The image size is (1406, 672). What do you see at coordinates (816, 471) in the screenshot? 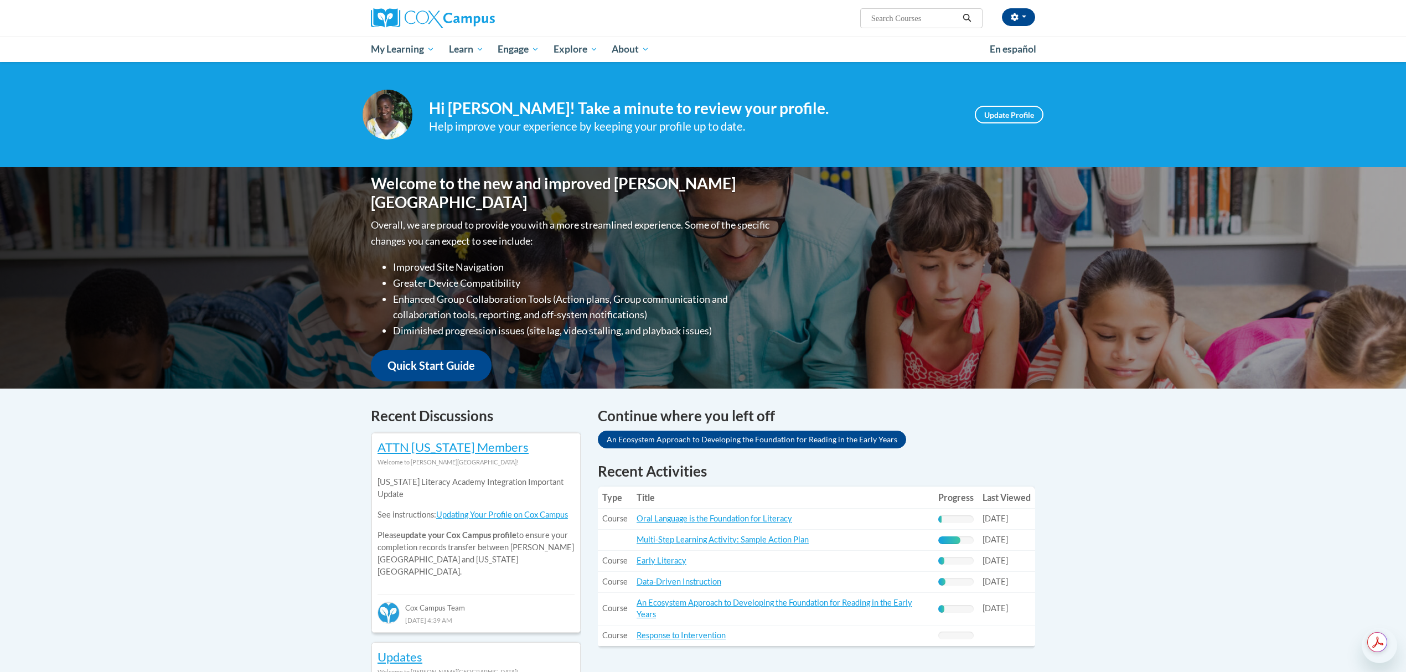
I see `h1: Recent Activities` at bounding box center [816, 471].